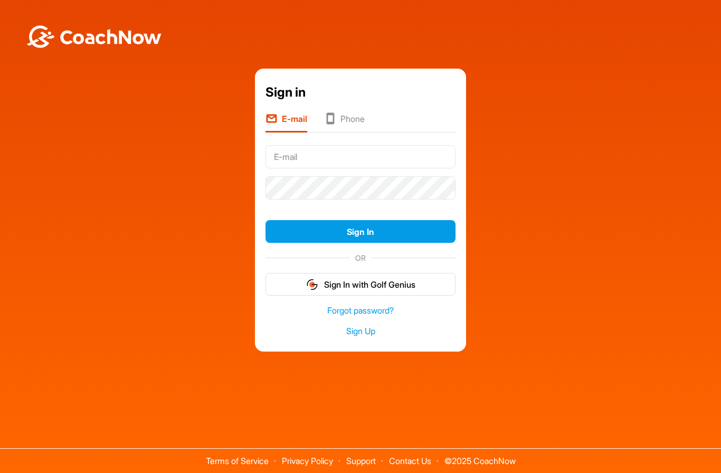 Image resolution: width=721 pixels, height=473 pixels. What do you see at coordinates (286, 122) in the screenshot?
I see `li: E-mail` at bounding box center [286, 122].